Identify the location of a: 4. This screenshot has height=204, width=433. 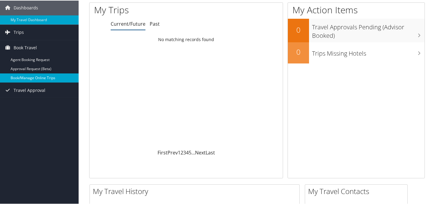
(187, 152).